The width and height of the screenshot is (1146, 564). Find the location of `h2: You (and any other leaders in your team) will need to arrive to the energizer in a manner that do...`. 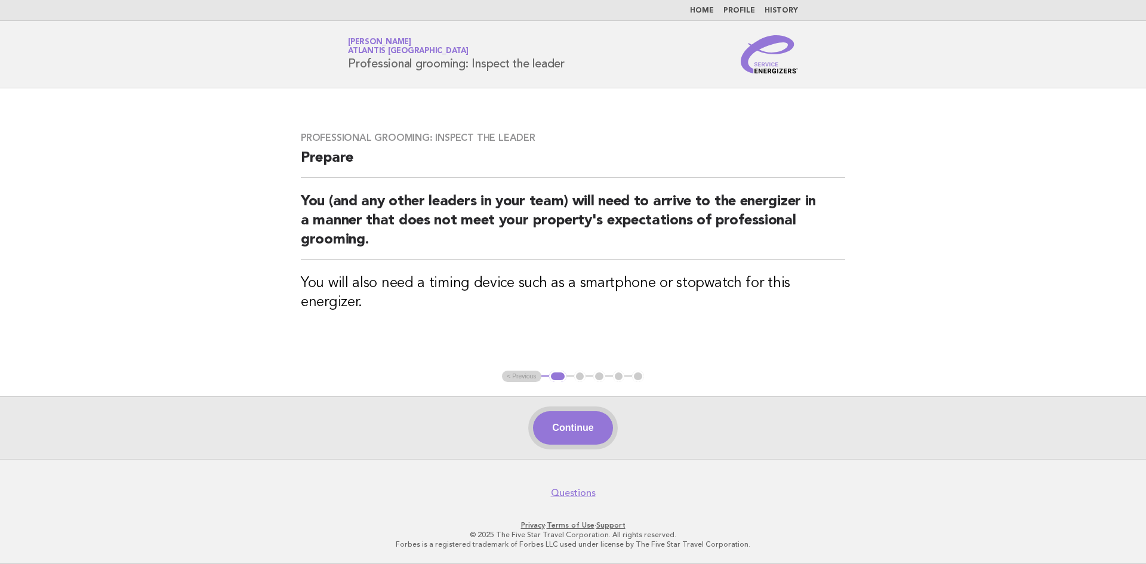

h2: You (and any other leaders in your team) will need to arrive to the energizer in a manner that do... is located at coordinates (573, 226).